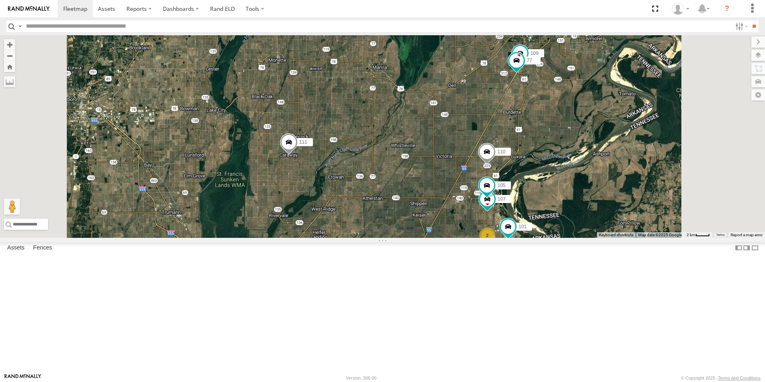 The height and width of the screenshot is (382, 765). What do you see at coordinates (747, 235) in the screenshot?
I see `a: Report a map error` at bounding box center [747, 235].